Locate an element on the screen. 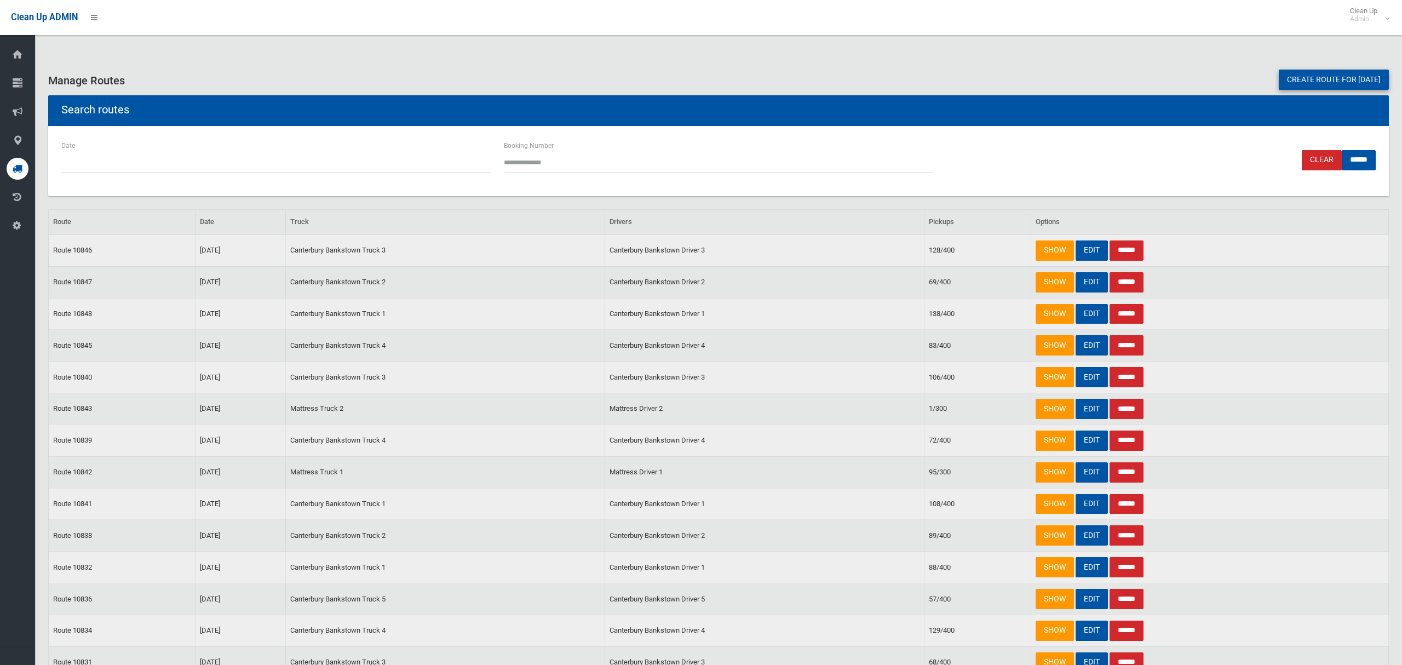 The image size is (1402, 665). td: Route 10843 is located at coordinates (122, 409).